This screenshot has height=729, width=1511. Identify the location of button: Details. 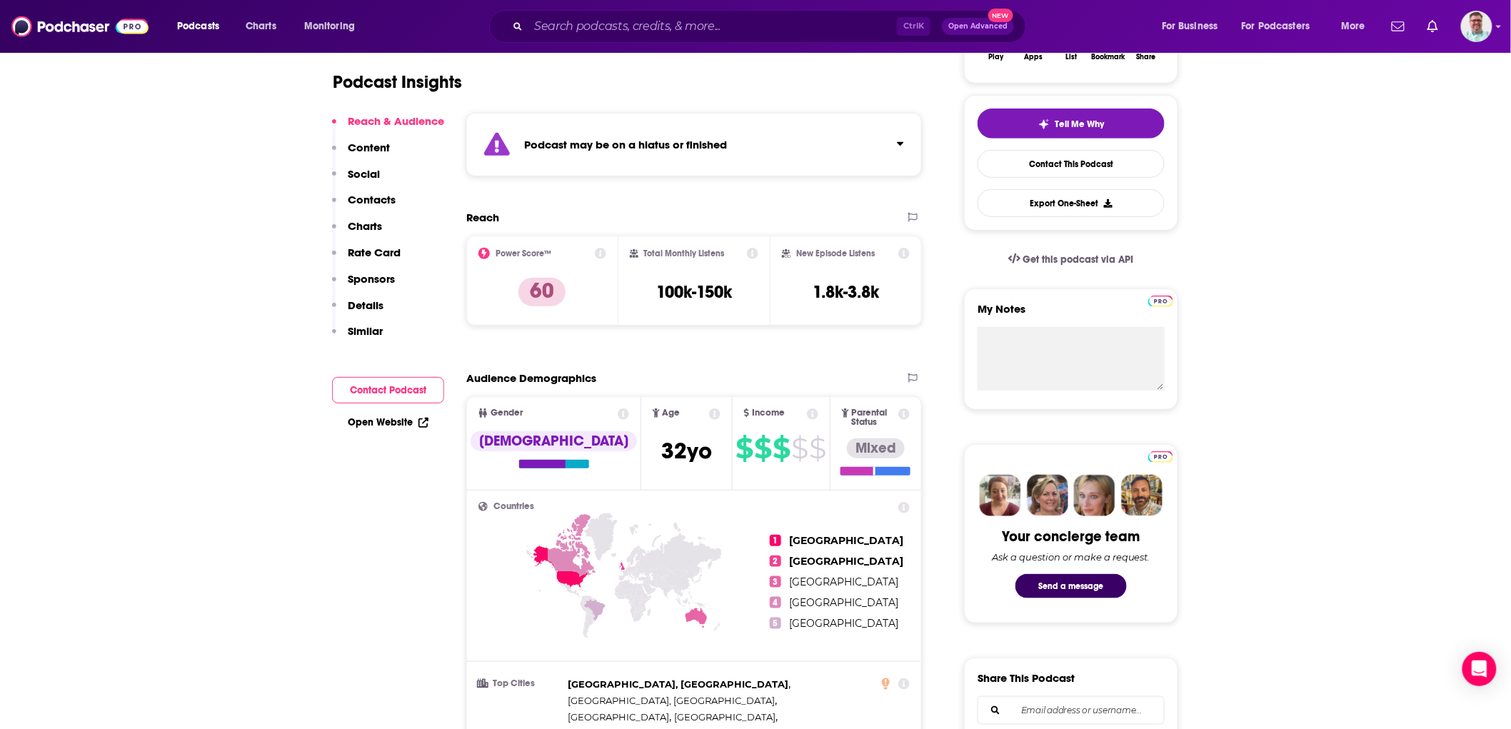
(358, 311).